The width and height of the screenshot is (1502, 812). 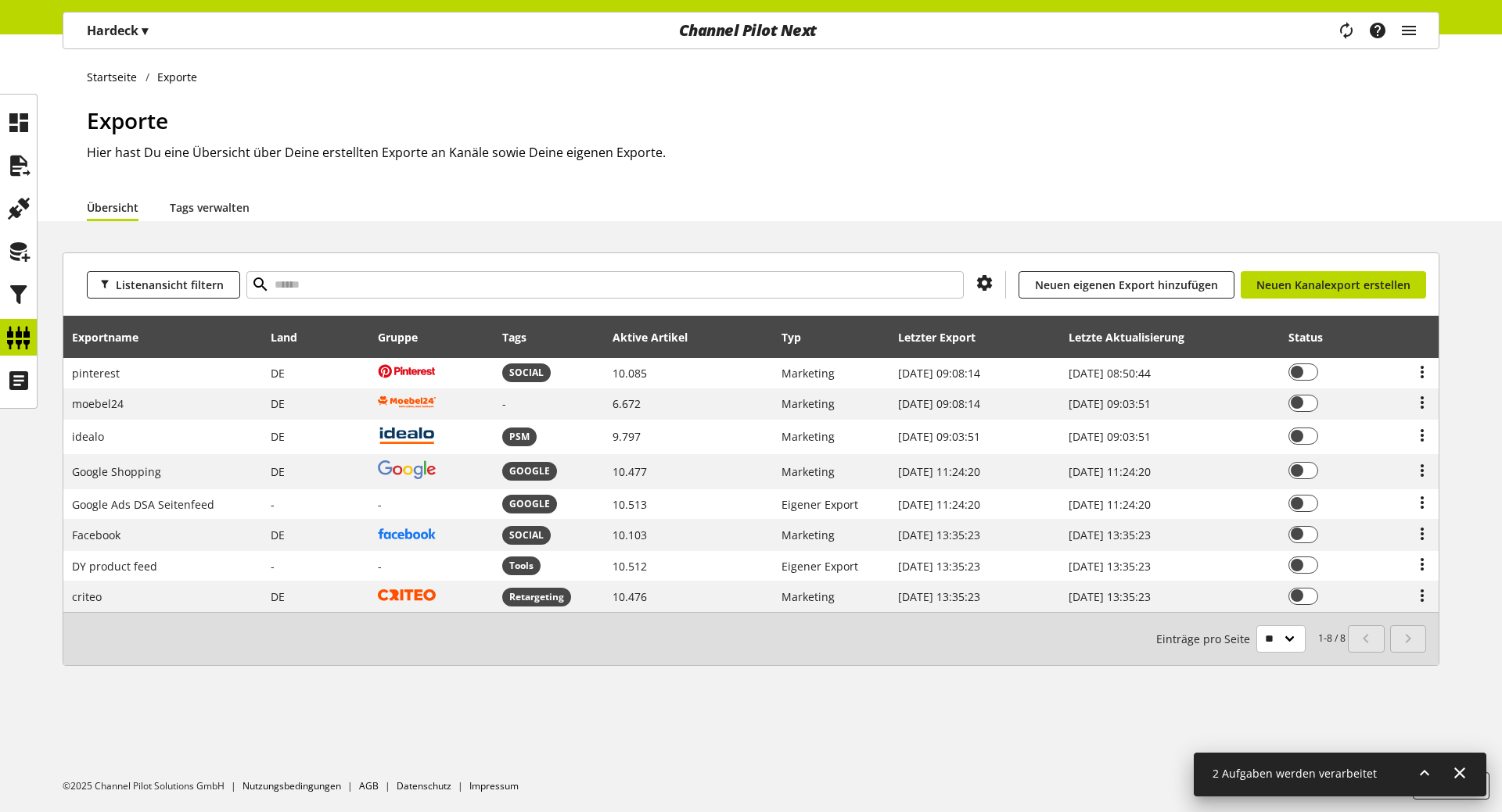 What do you see at coordinates (1294, 773) in the screenshot?
I see `span: 2 Aufgaben werden verarbeitet` at bounding box center [1294, 773].